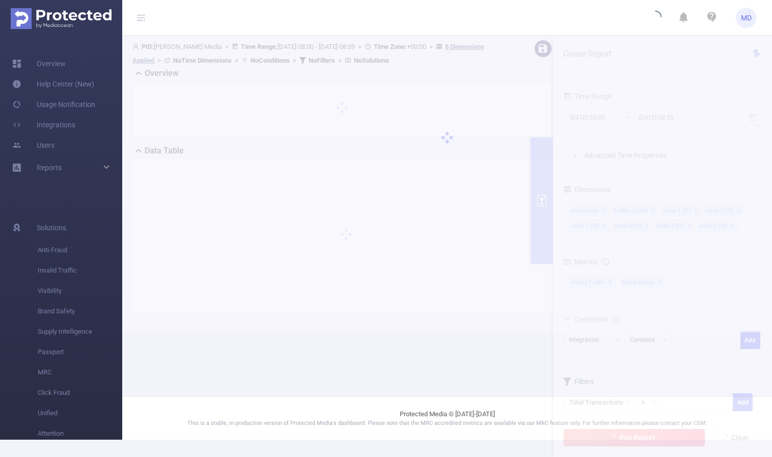 The height and width of the screenshot is (457, 772). I want to click on a: Overview, so click(39, 64).